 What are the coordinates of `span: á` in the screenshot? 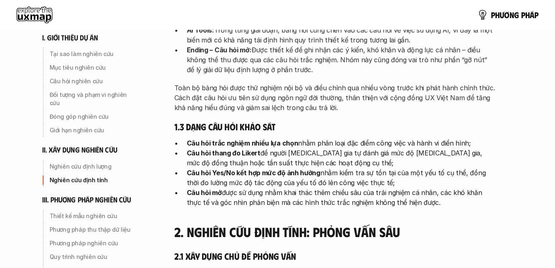 It's located at (532, 15).